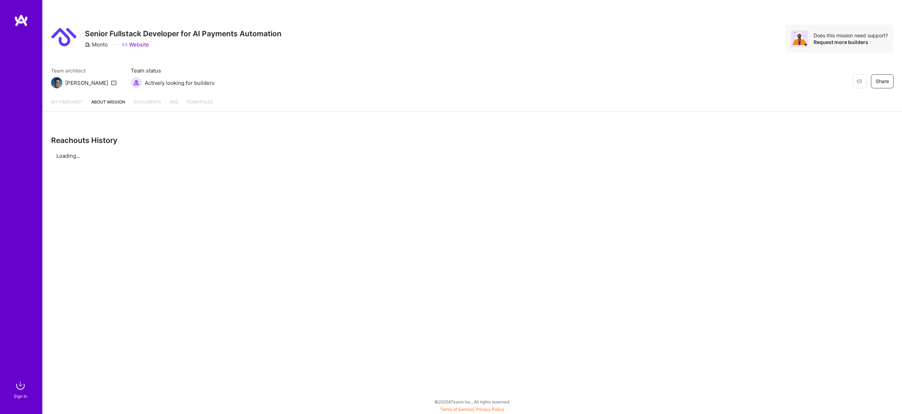  What do you see at coordinates (84, 70) in the screenshot?
I see `span: Team architect` at bounding box center [84, 70].